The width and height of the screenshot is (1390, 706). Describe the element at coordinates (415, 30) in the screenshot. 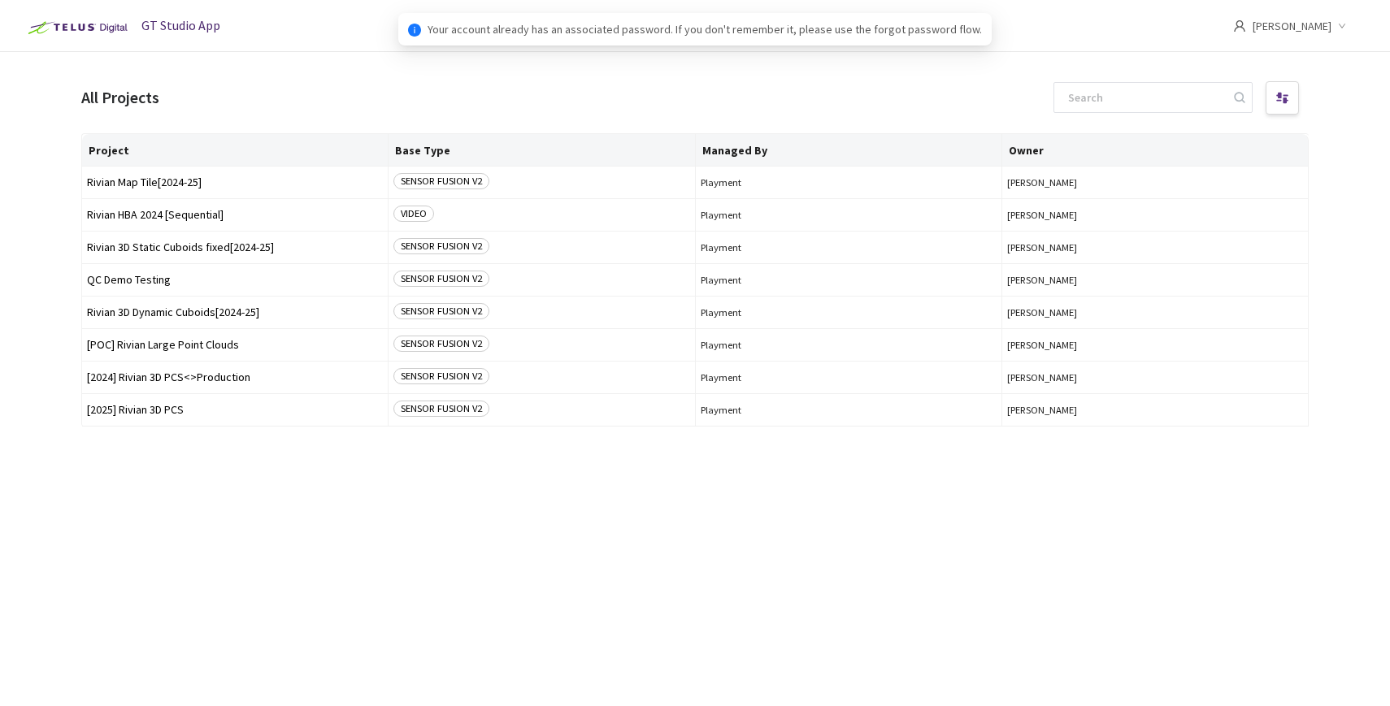

I see `span: info-circle` at that location.